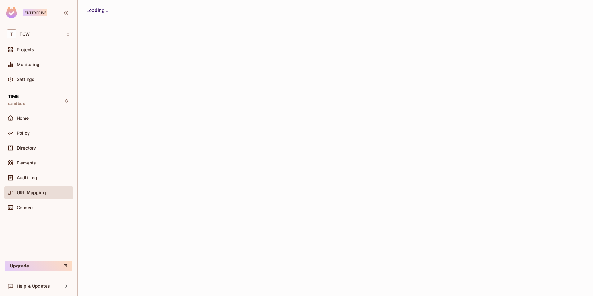 Image resolution: width=593 pixels, height=296 pixels. Describe the element at coordinates (31, 193) in the screenshot. I see `span: URL Mapping` at that location.